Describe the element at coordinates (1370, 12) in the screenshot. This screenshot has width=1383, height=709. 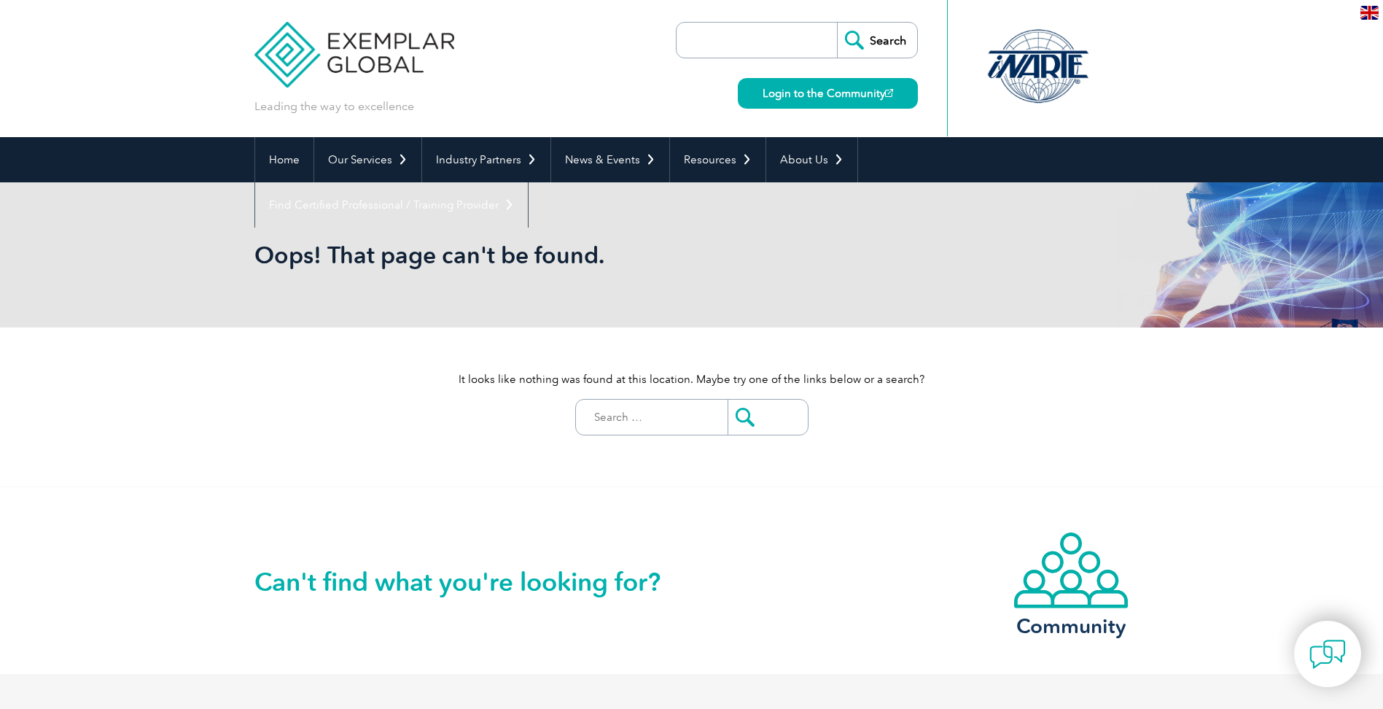
I see `img: en` at that location.